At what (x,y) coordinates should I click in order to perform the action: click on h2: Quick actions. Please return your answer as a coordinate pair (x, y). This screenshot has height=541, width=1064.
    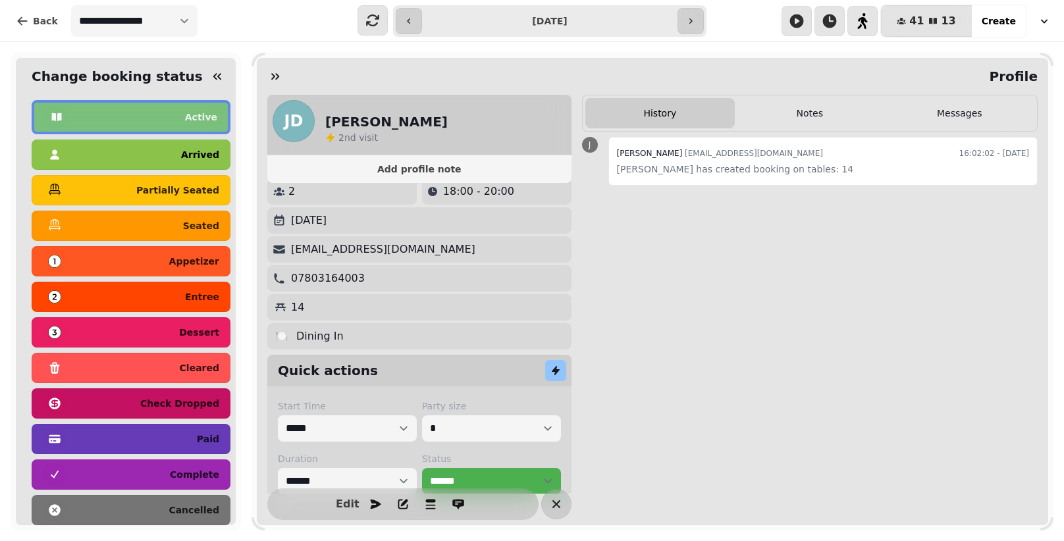
    Looking at the image, I should click on (328, 371).